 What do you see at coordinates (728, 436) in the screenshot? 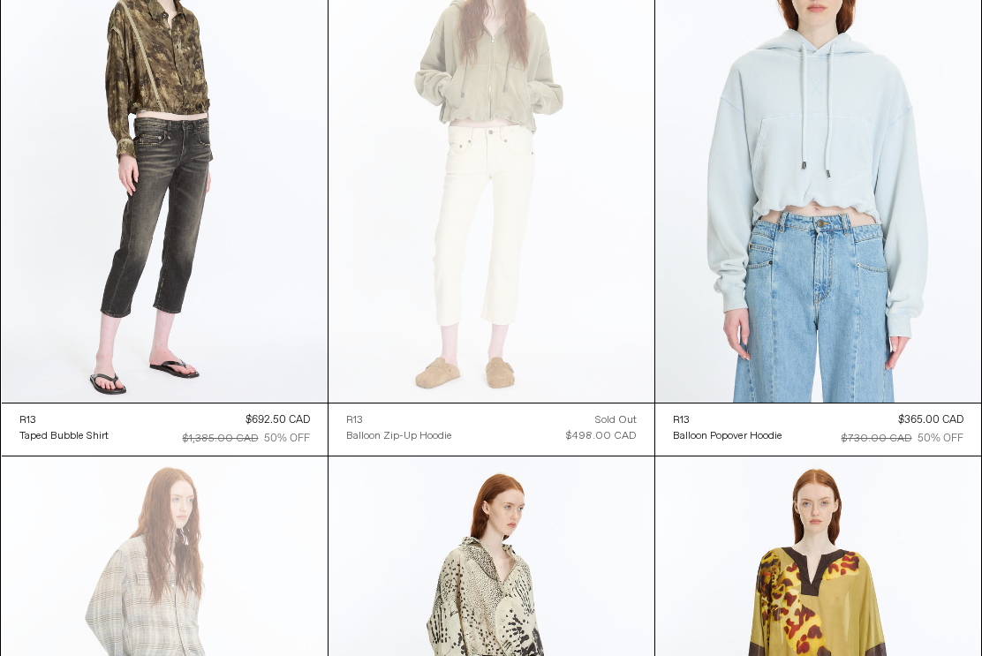
I see `div: Balloon Popover Hoodie` at bounding box center [728, 436].